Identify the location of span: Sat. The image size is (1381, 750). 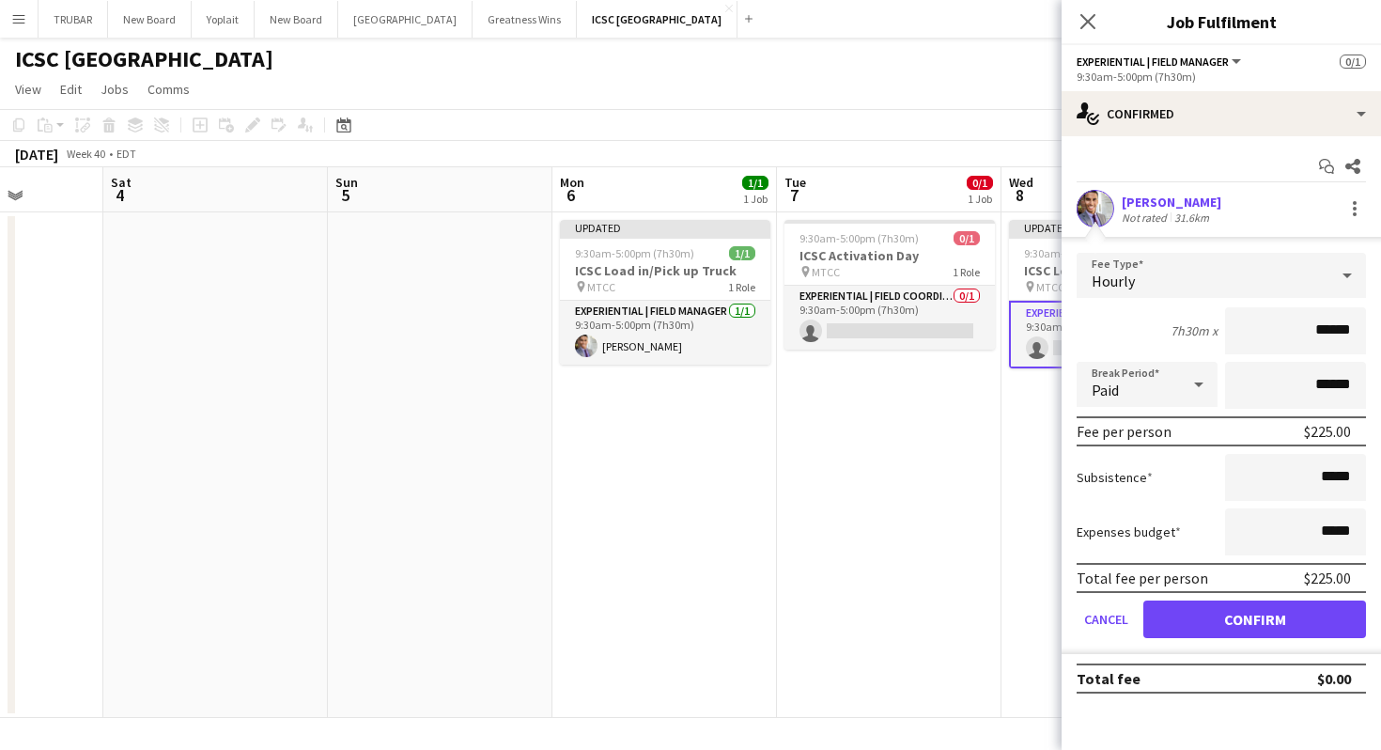
(121, 182).